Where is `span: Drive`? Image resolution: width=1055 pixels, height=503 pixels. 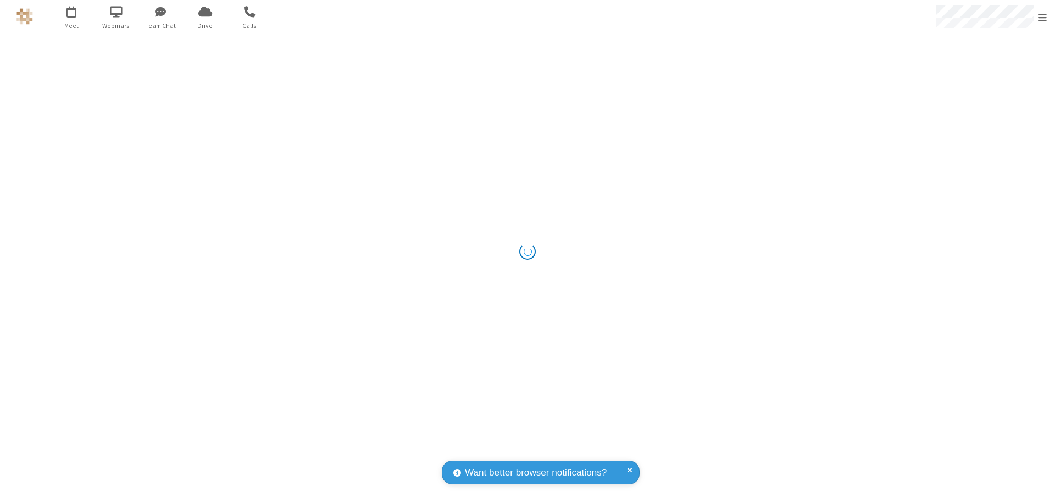
span: Drive is located at coordinates (205, 26).